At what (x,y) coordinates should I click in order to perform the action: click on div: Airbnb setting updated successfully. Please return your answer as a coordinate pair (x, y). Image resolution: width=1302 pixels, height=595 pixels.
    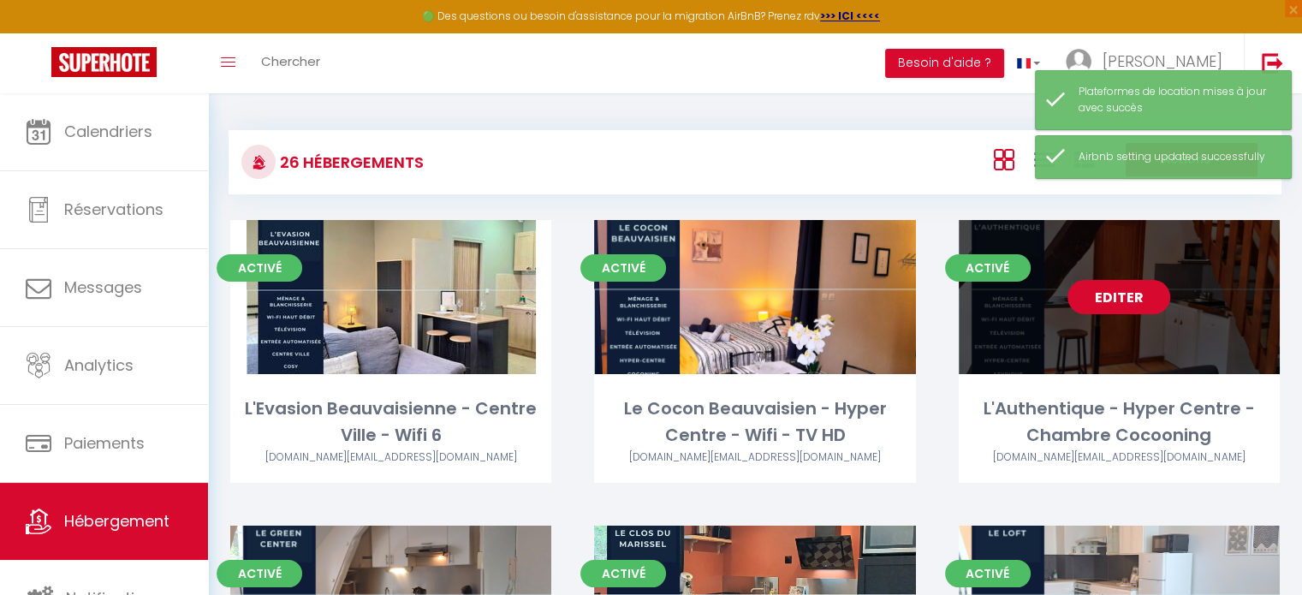
    Looking at the image, I should click on (1176, 157).